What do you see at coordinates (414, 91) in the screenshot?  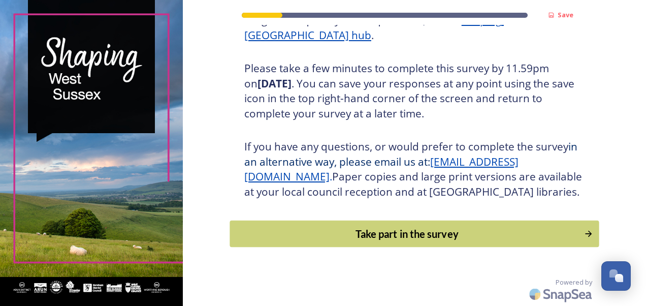 I see `h3: Please take a few minutes to complete this survey by 11.59pm on . You can save your responses at ...` at bounding box center [414, 91].